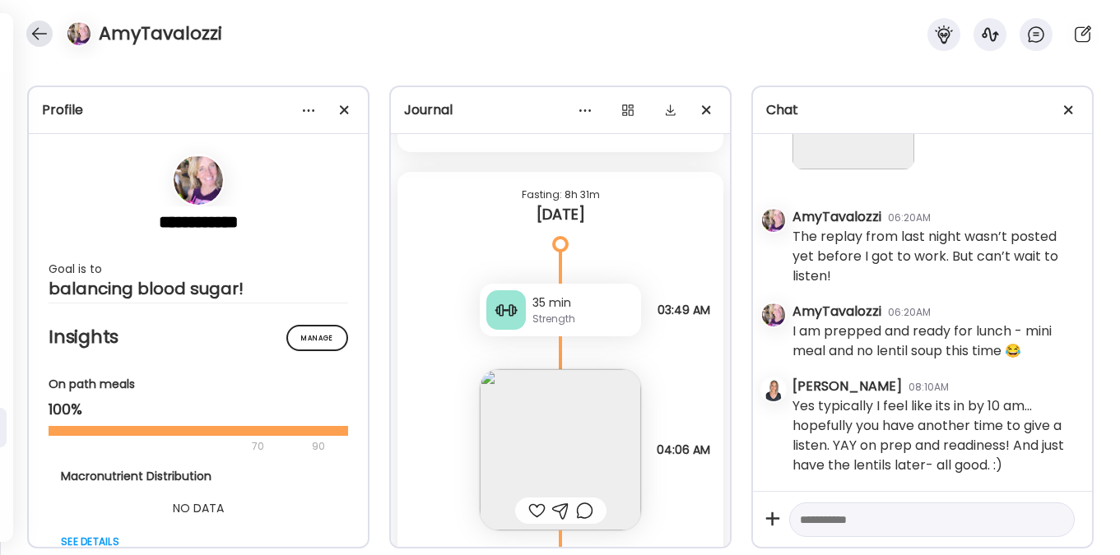 This screenshot has height=555, width=1120. I want to click on div: 100%, so click(198, 410).